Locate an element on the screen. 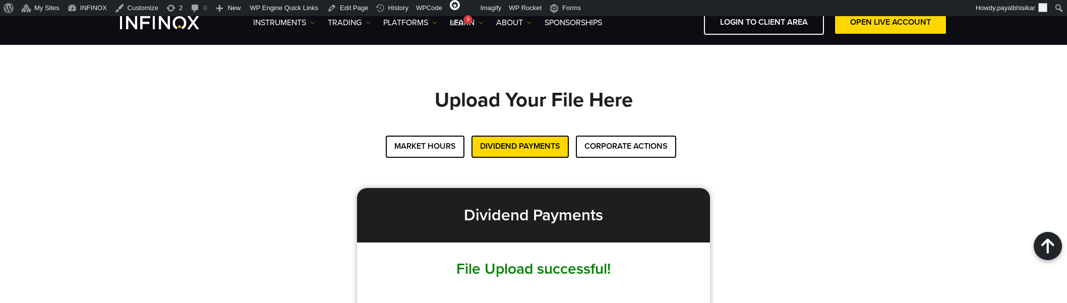  a: ABOUT is located at coordinates (514, 23).